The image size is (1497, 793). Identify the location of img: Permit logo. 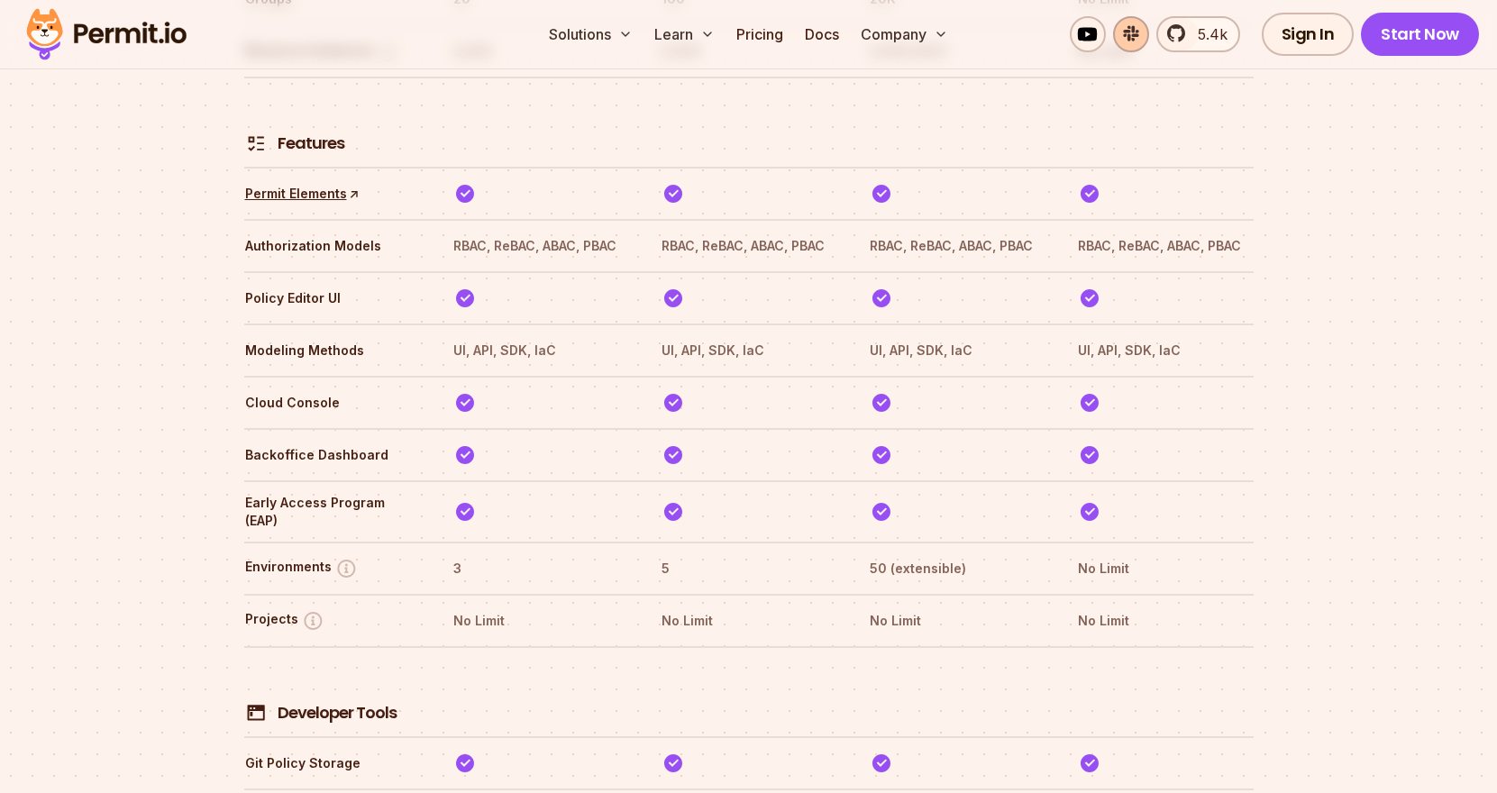
(106, 34).